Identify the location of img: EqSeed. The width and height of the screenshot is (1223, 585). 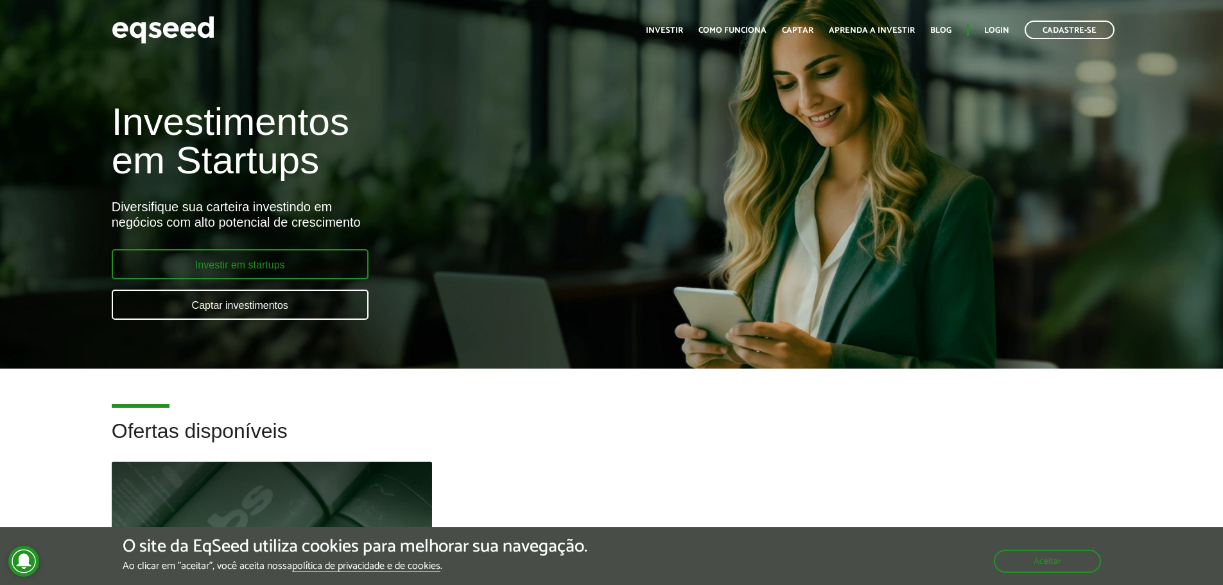
(163, 30).